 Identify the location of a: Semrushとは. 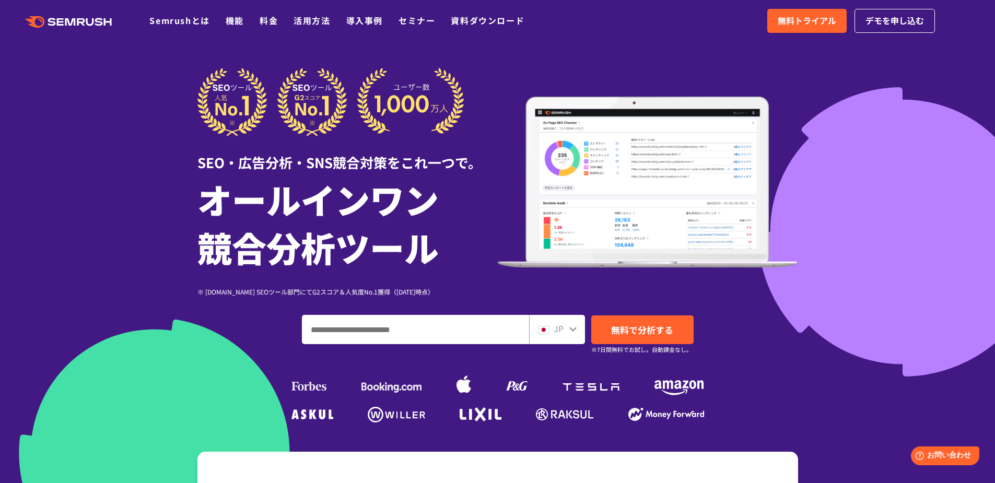
(179, 20).